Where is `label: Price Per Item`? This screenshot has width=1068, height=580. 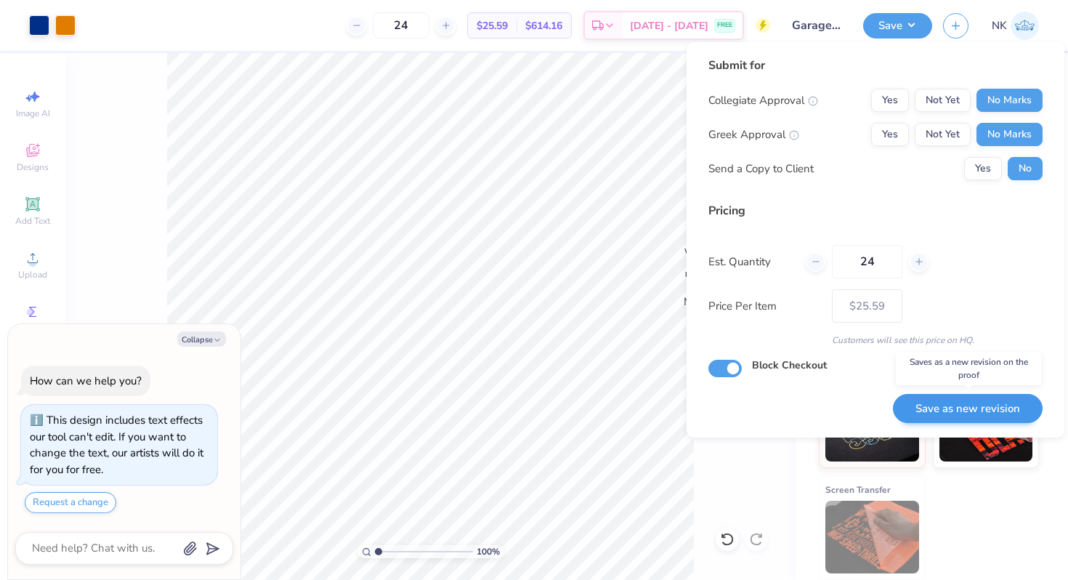 label: Price Per Item is located at coordinates (764, 306).